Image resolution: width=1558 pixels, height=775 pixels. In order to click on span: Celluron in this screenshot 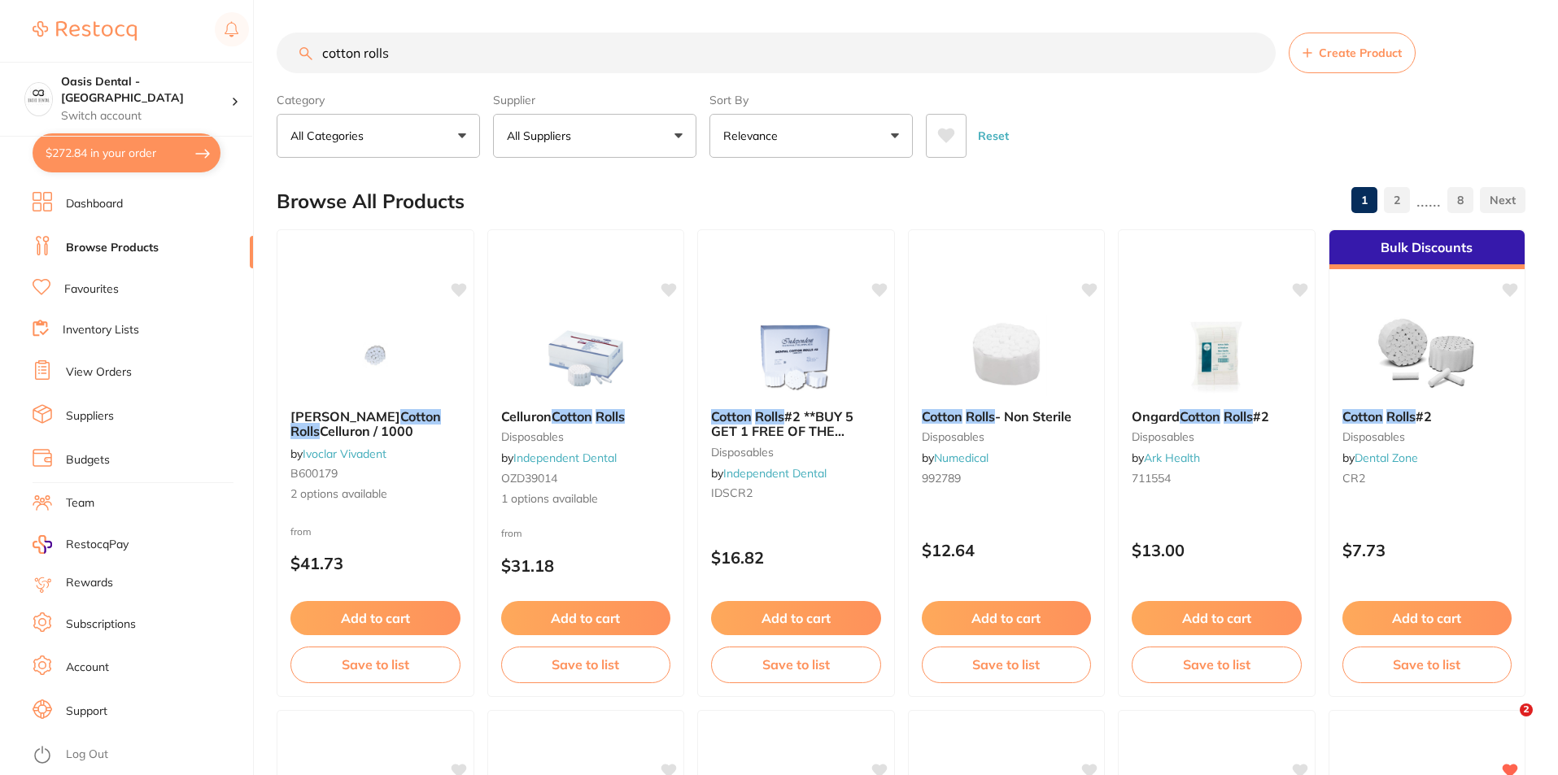, I will do `click(526, 417)`.